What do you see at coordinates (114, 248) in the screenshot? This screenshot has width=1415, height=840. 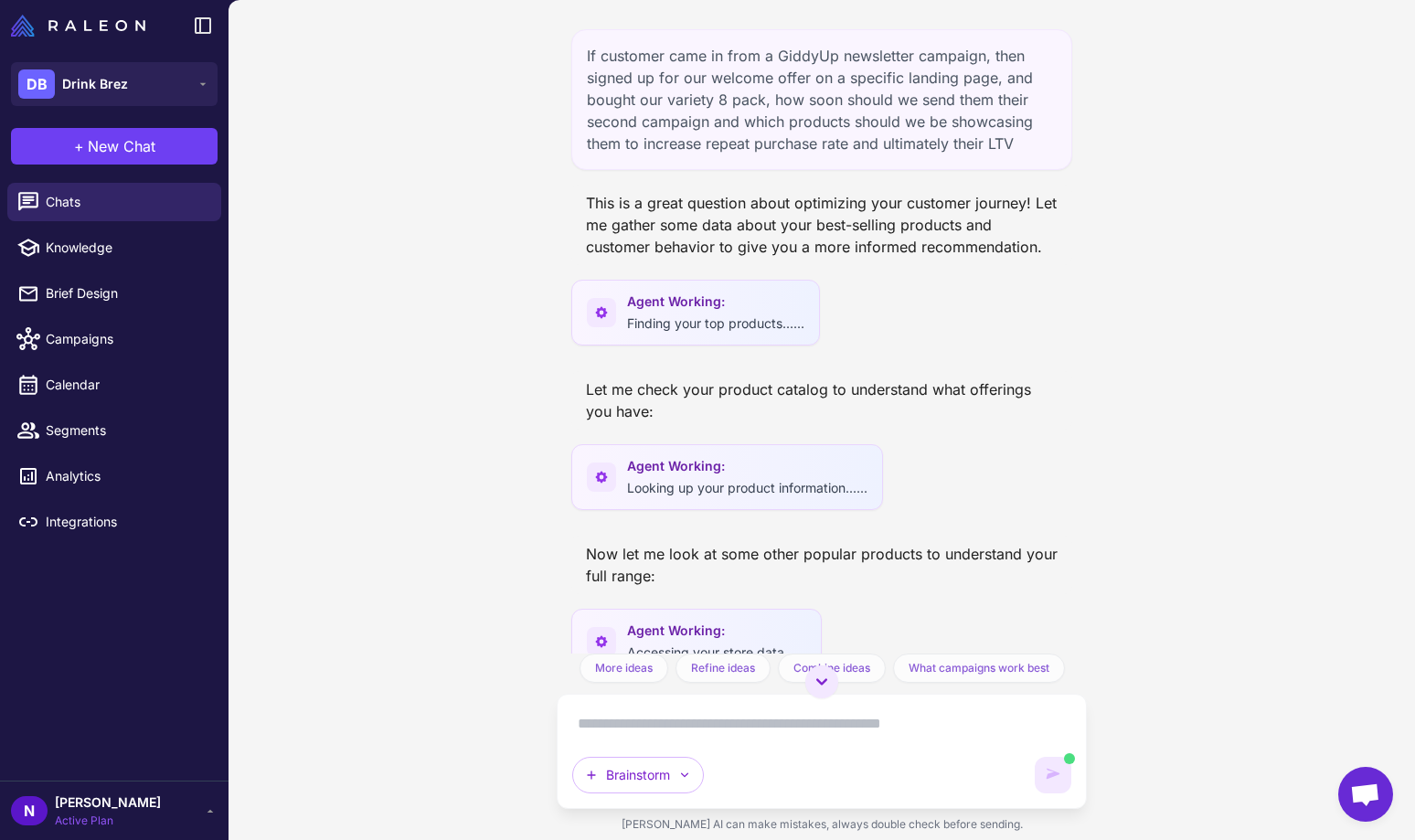 I see `a: Knowledge` at bounding box center [114, 248].